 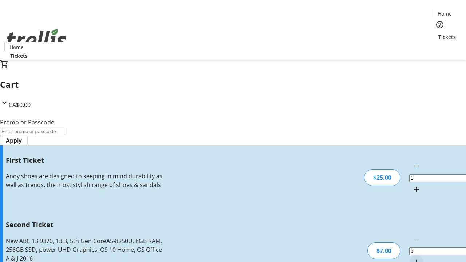 I want to click on h3: First Ticket, so click(x=85, y=160).